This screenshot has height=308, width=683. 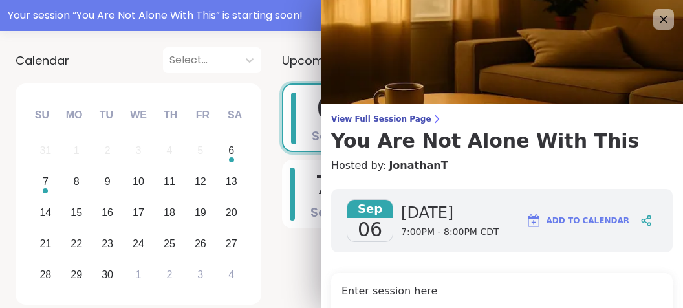 I want to click on div: 14, so click(x=45, y=212).